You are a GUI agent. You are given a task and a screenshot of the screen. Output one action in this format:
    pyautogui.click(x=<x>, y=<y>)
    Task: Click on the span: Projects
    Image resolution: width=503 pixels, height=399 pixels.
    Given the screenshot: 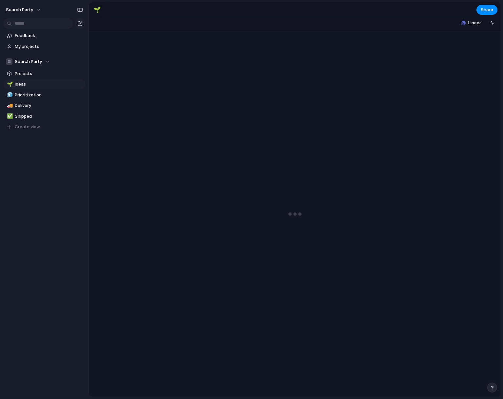 What is the action you would take?
    pyautogui.click(x=49, y=74)
    